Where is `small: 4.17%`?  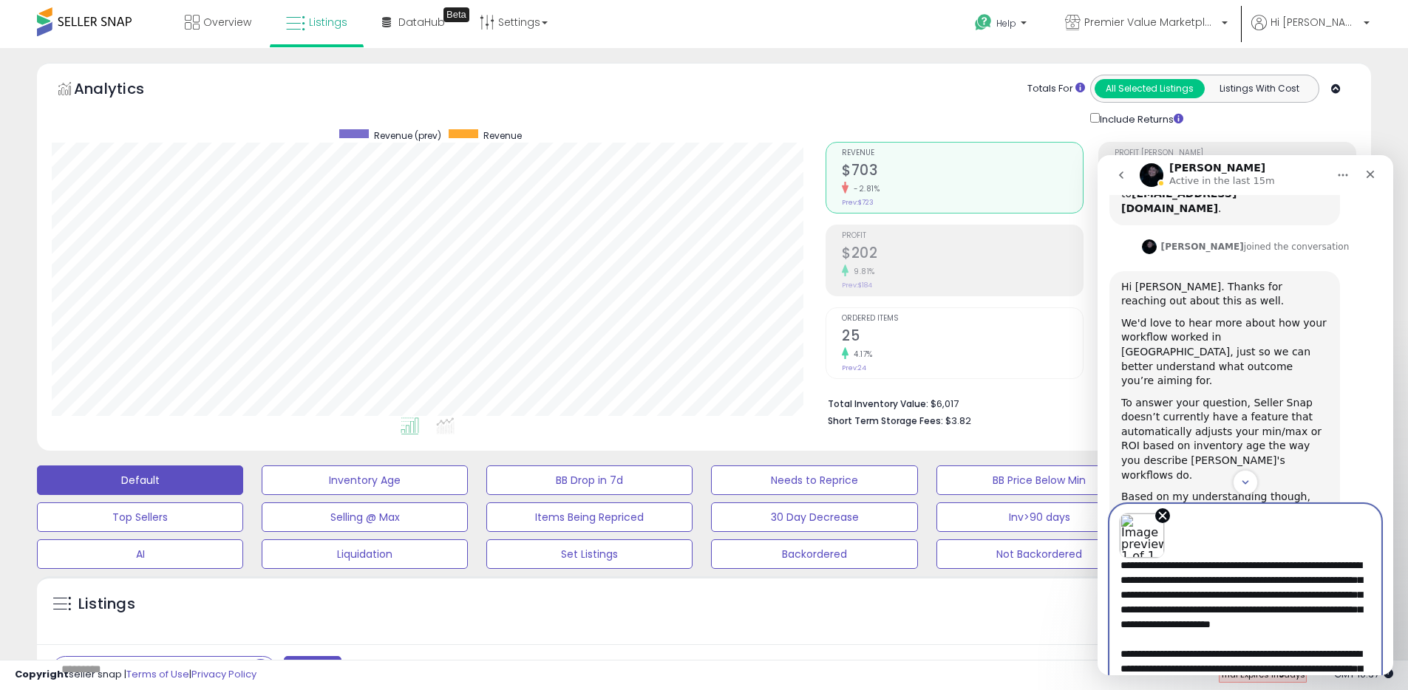
small: 4.17% is located at coordinates (860, 354).